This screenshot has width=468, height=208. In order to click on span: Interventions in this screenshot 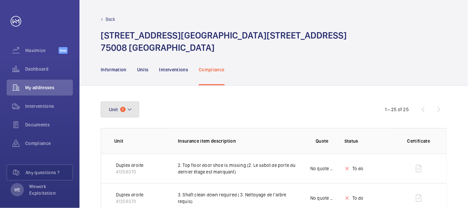, I will do `click(49, 106)`.